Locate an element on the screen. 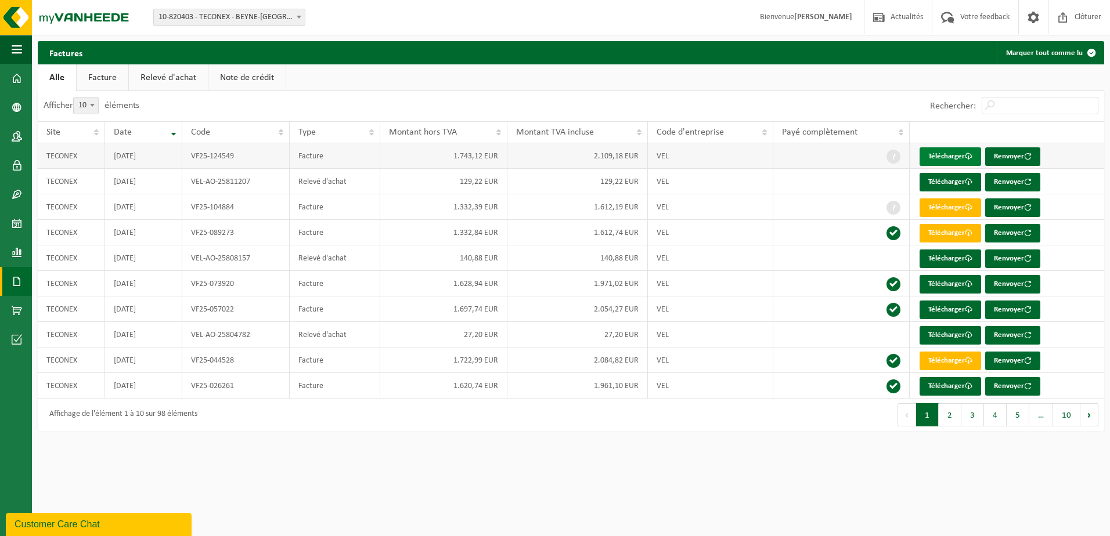 The height and width of the screenshot is (536, 1110). td: 1.332,84 EUR is located at coordinates (443, 233).